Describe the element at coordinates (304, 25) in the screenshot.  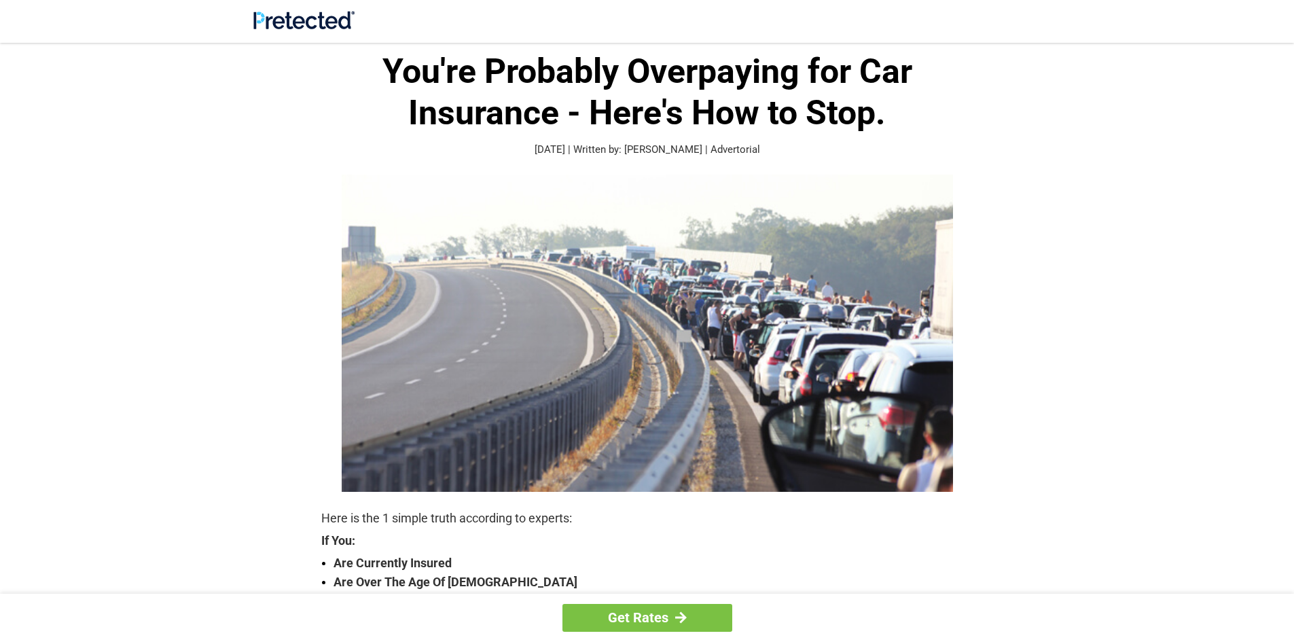
I see `a: Site Logo` at that location.